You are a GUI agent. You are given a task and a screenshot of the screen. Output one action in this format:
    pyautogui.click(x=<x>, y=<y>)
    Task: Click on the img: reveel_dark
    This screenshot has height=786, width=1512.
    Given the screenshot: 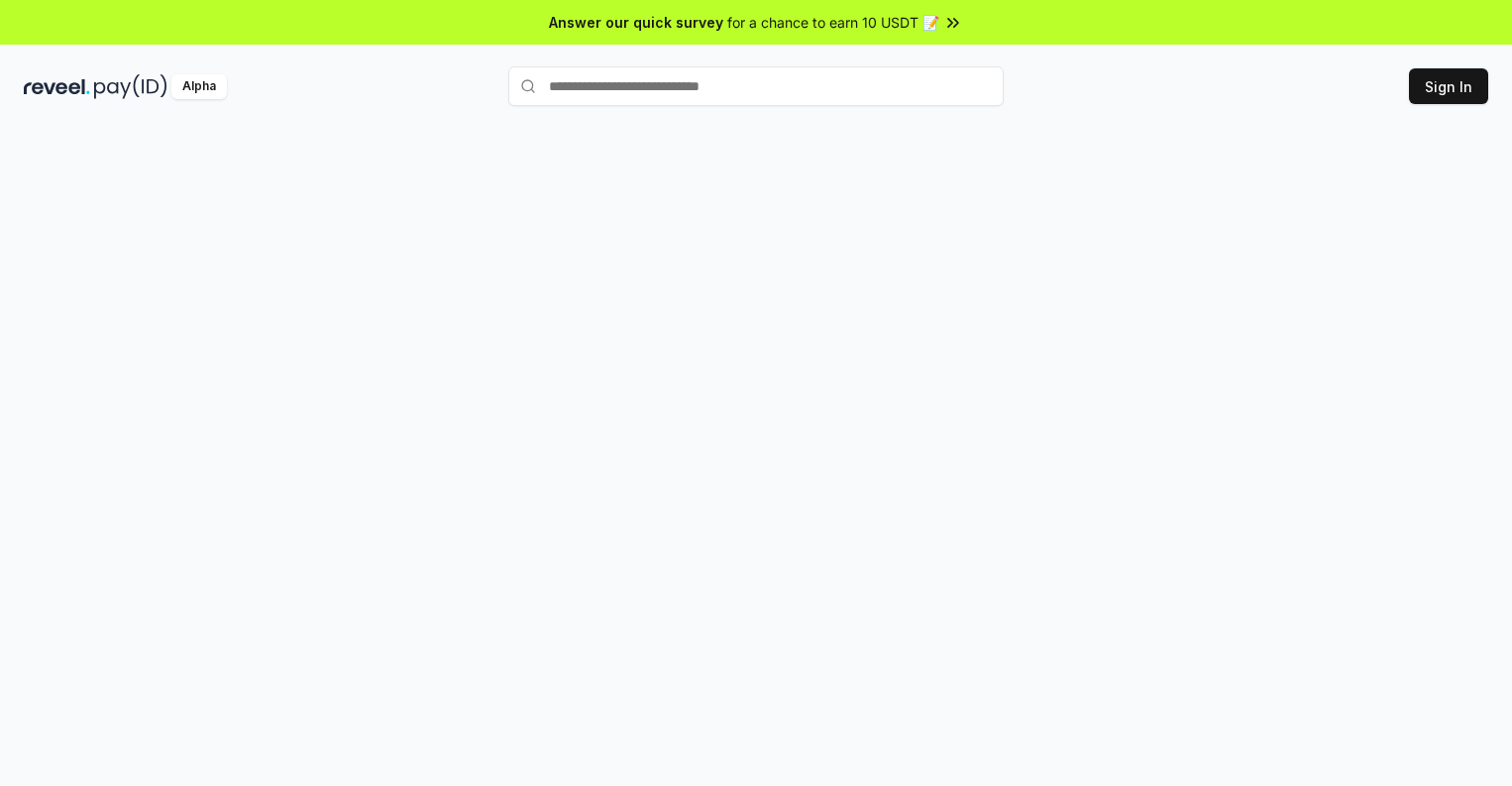 What is the action you would take?
    pyautogui.click(x=57, y=86)
    